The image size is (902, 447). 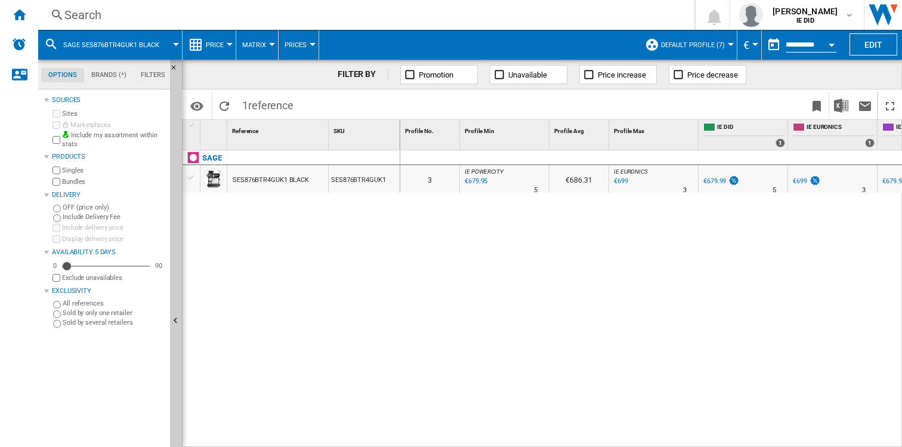 What do you see at coordinates (109, 252) in the screenshot?
I see `div: Availability 5 Days` at bounding box center [109, 252].